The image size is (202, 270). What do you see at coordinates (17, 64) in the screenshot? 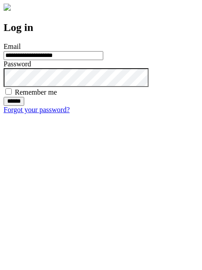
I see `label: Password` at bounding box center [17, 64].